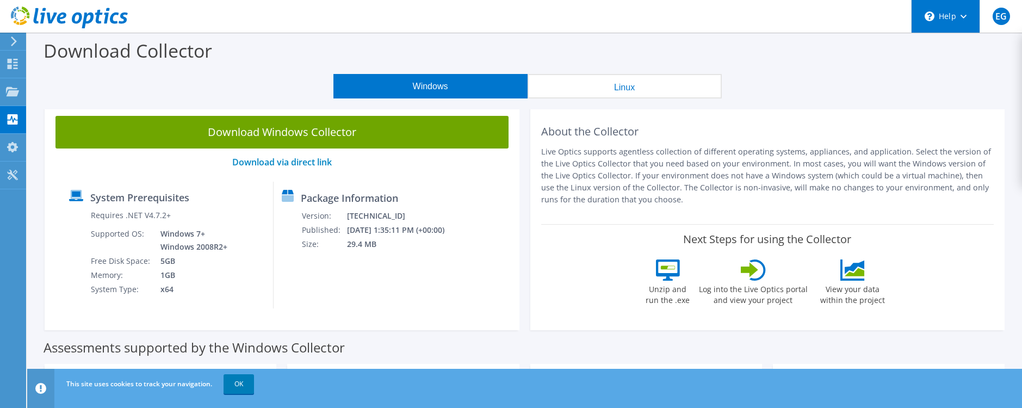 This screenshot has width=1022, height=408. What do you see at coordinates (282, 132) in the screenshot?
I see `a: Download Windows Collector` at bounding box center [282, 132].